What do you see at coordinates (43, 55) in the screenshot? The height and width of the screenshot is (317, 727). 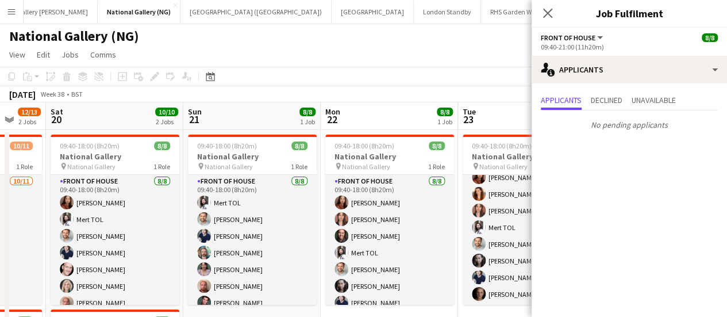 I see `span: Edit` at bounding box center [43, 55].